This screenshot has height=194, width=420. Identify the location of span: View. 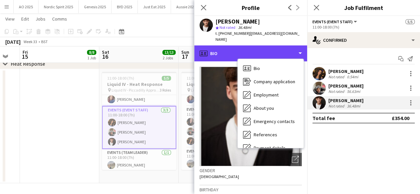
(10, 19).